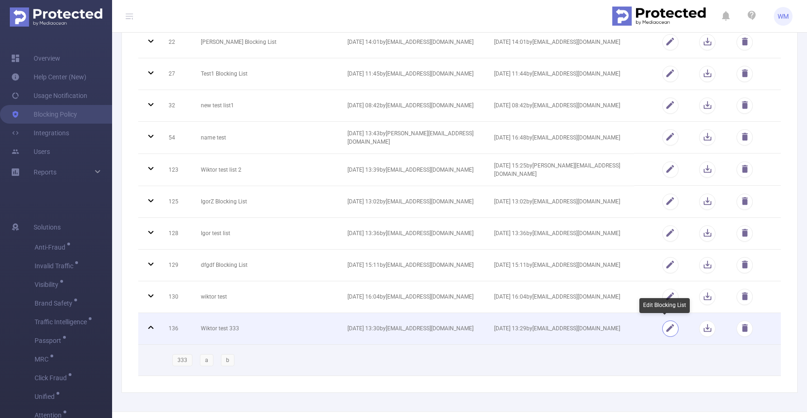 This screenshot has width=807, height=418. Describe the element at coordinates (177, 42) in the screenshot. I see `td: 22` at that location.